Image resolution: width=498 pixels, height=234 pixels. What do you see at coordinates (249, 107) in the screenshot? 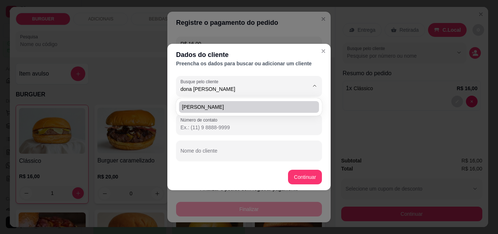
I see `ul: Suggestions` at bounding box center [249, 107].